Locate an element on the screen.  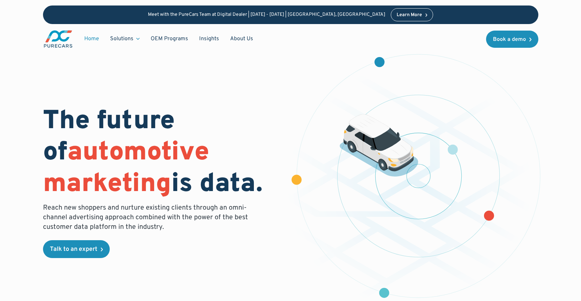
a: Book a demo is located at coordinates (512, 39).